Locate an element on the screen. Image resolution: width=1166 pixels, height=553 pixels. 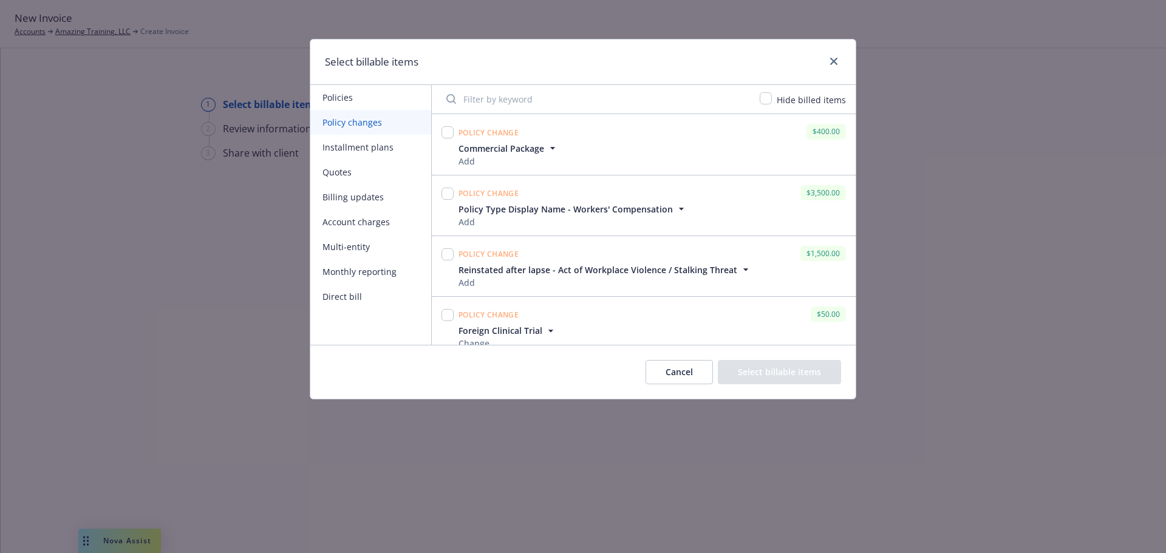
button: Cancel is located at coordinates (679, 372).